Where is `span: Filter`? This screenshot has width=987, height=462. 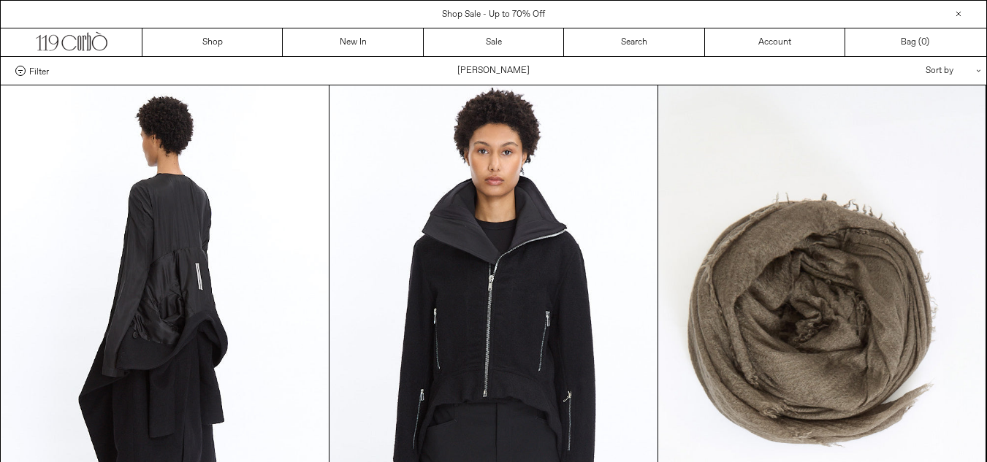
span: Filter is located at coordinates (39, 71).